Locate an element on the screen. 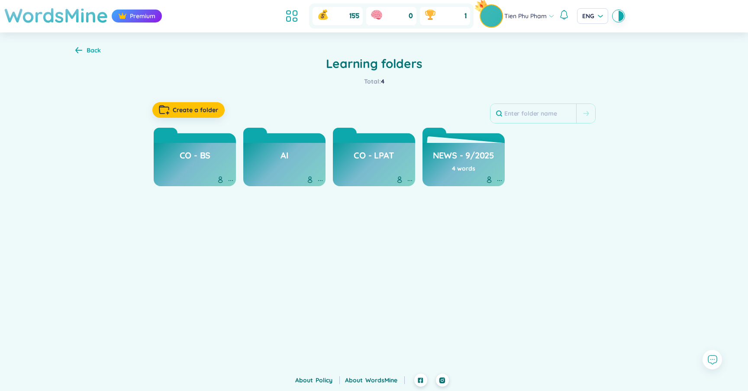 The image size is (748, 391). a: Policy is located at coordinates (328, 380).